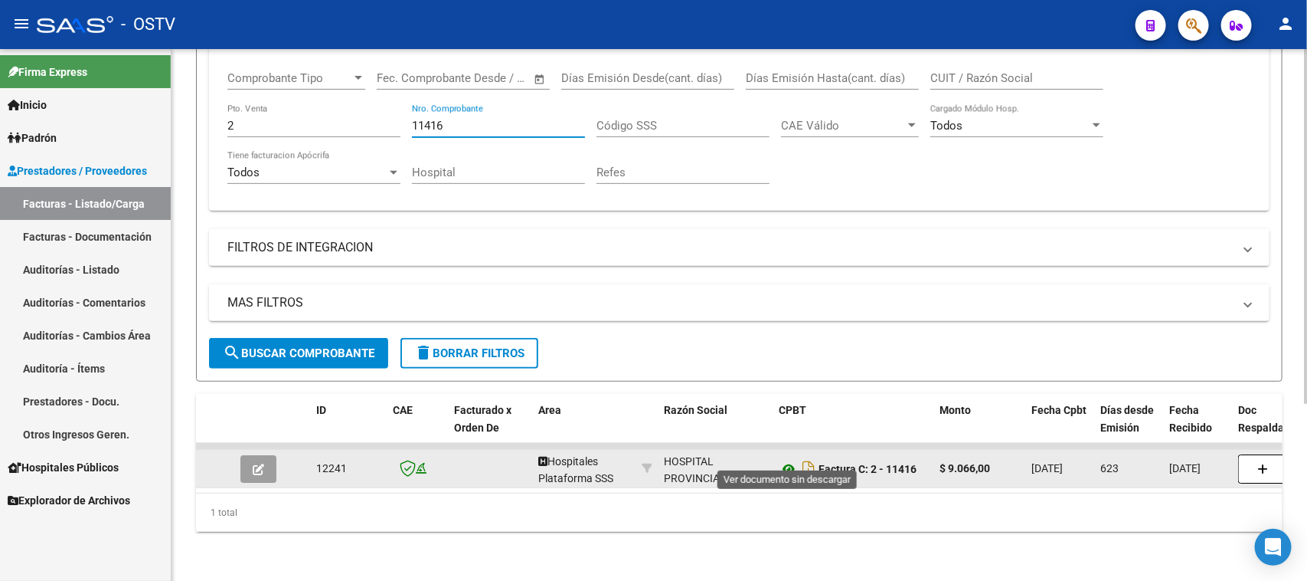 This screenshot has height=581, width=1307. Describe the element at coordinates (1286, 24) in the screenshot. I see `mat-icon: person` at that location.